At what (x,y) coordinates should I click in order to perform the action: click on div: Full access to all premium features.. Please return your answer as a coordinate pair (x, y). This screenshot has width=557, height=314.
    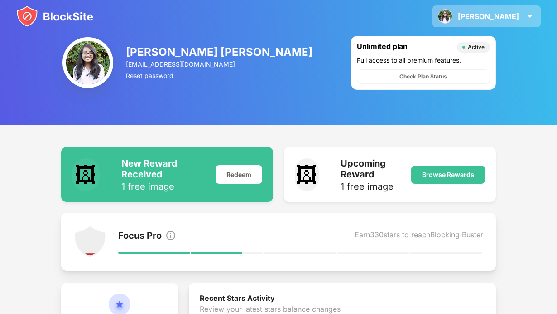
    Looking at the image, I should click on (424, 60).